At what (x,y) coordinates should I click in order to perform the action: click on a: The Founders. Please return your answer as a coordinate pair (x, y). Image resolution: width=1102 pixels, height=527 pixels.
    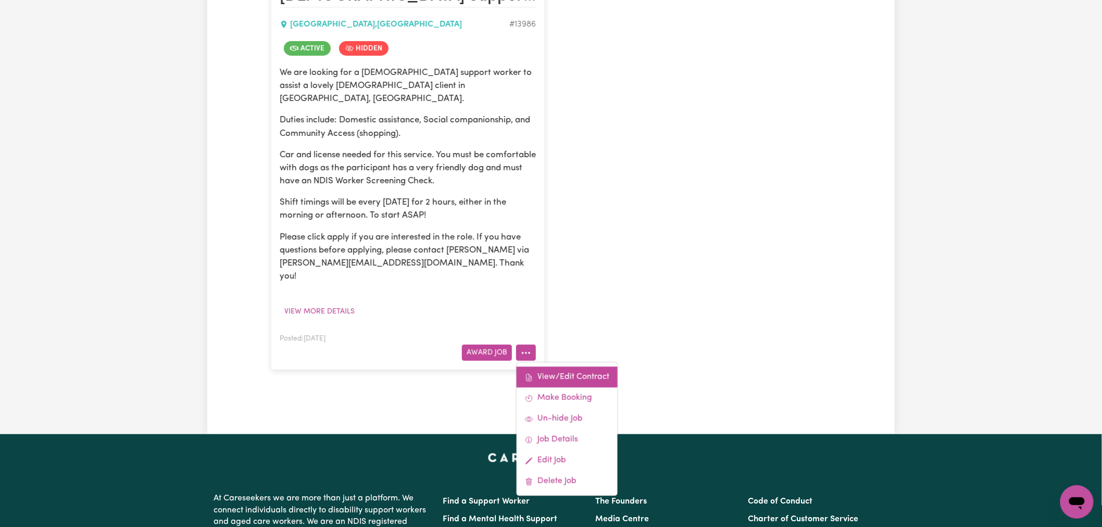
    Looking at the image, I should click on (621, 501).